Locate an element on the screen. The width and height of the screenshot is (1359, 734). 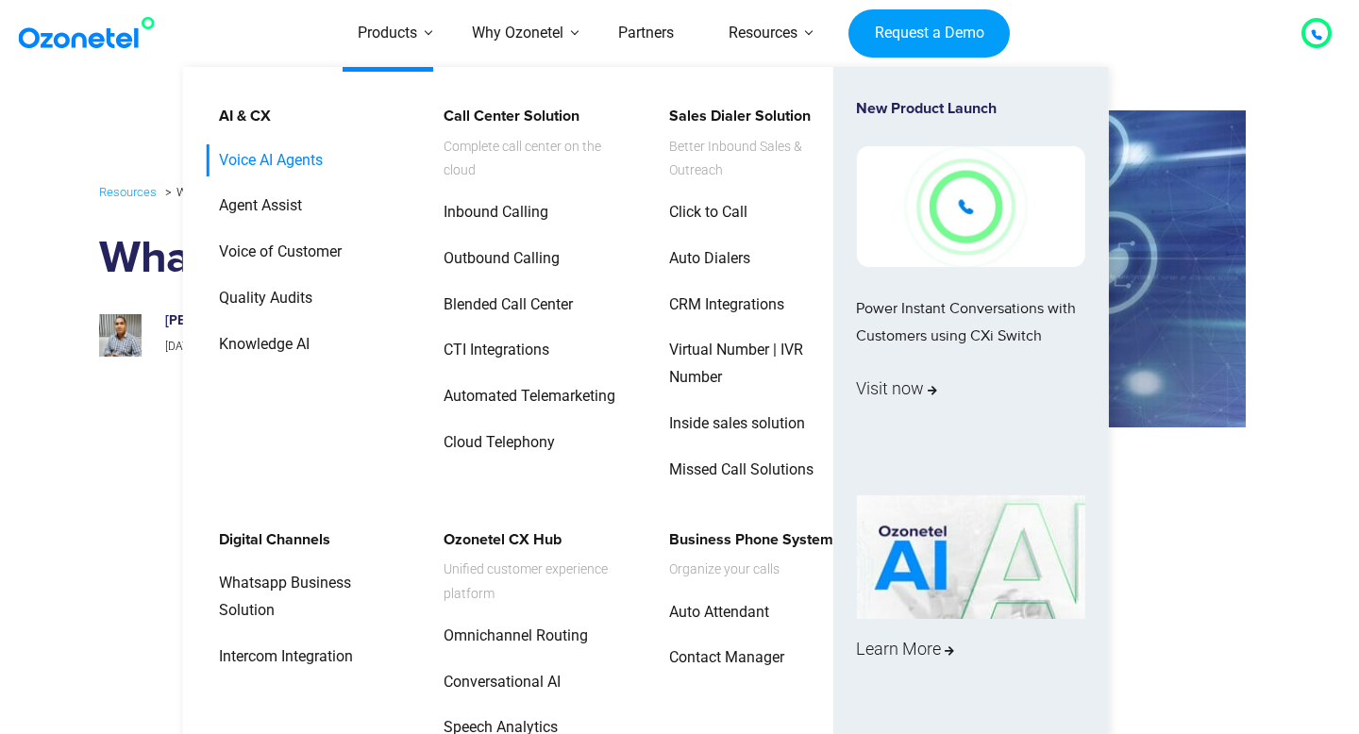
a: Ozonetel CX HubUnified customer experience platform is located at coordinates (531, 566).